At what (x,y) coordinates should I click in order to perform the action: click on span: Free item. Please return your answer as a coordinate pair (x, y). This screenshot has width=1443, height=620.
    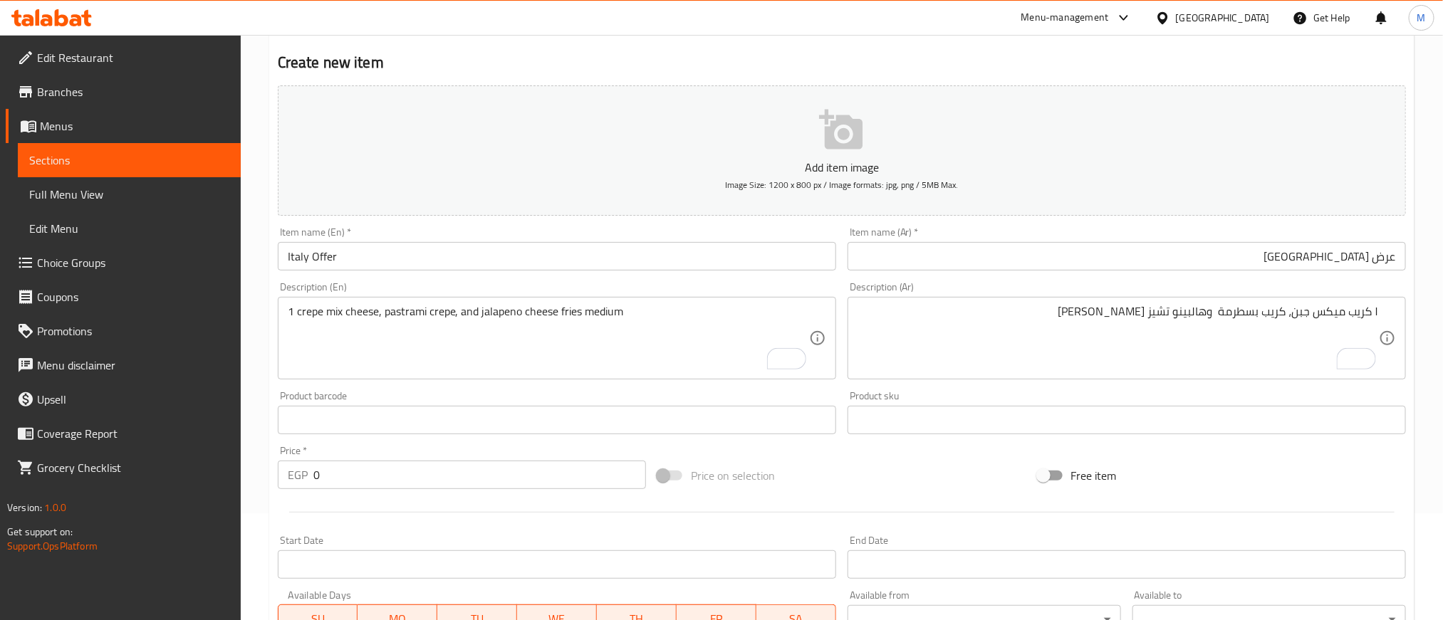
    Looking at the image, I should click on (1094, 476).